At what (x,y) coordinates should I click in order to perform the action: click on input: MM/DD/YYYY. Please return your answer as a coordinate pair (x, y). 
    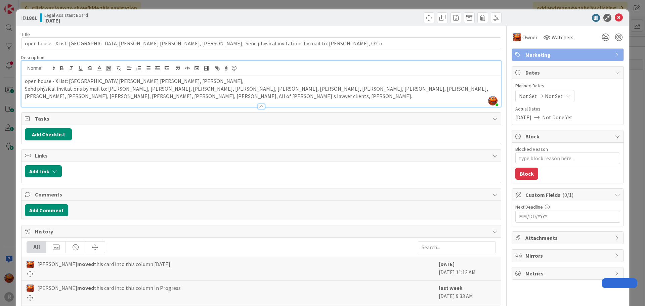
    Looking at the image, I should click on (568, 217).